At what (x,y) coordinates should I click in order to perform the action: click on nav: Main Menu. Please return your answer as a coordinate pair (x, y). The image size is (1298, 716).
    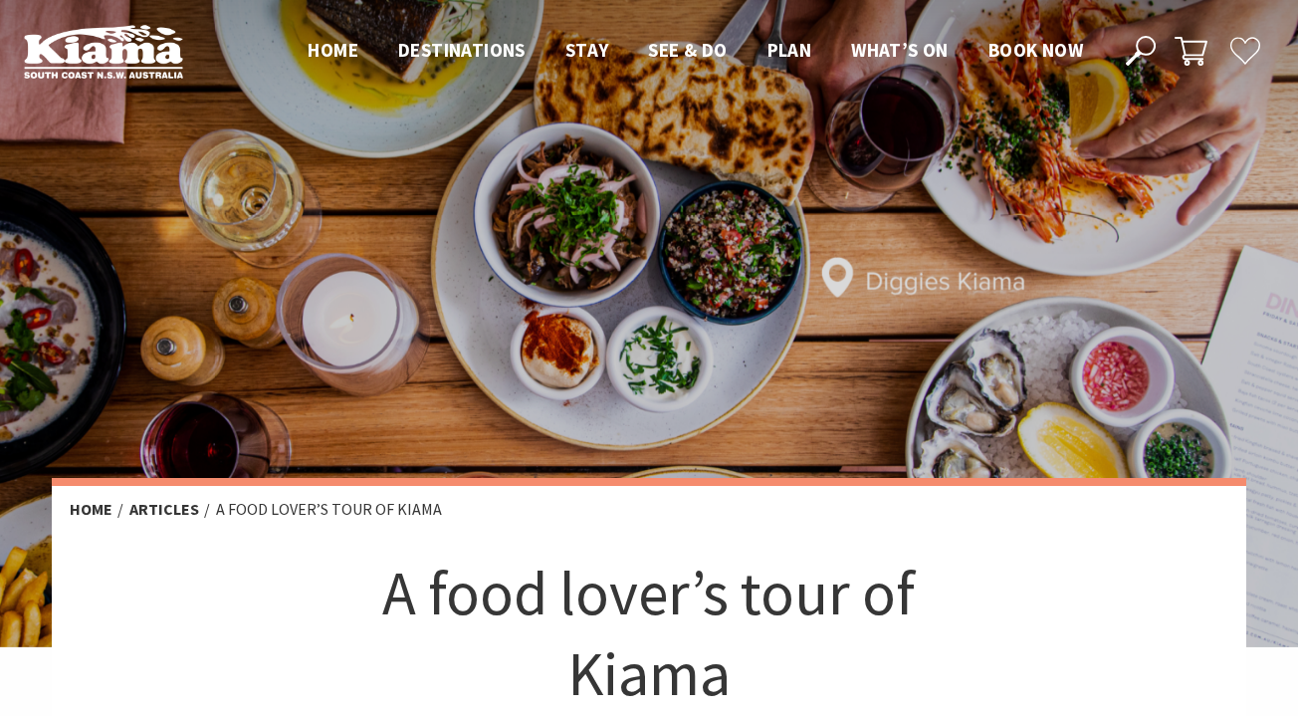
    Looking at the image, I should click on (695, 51).